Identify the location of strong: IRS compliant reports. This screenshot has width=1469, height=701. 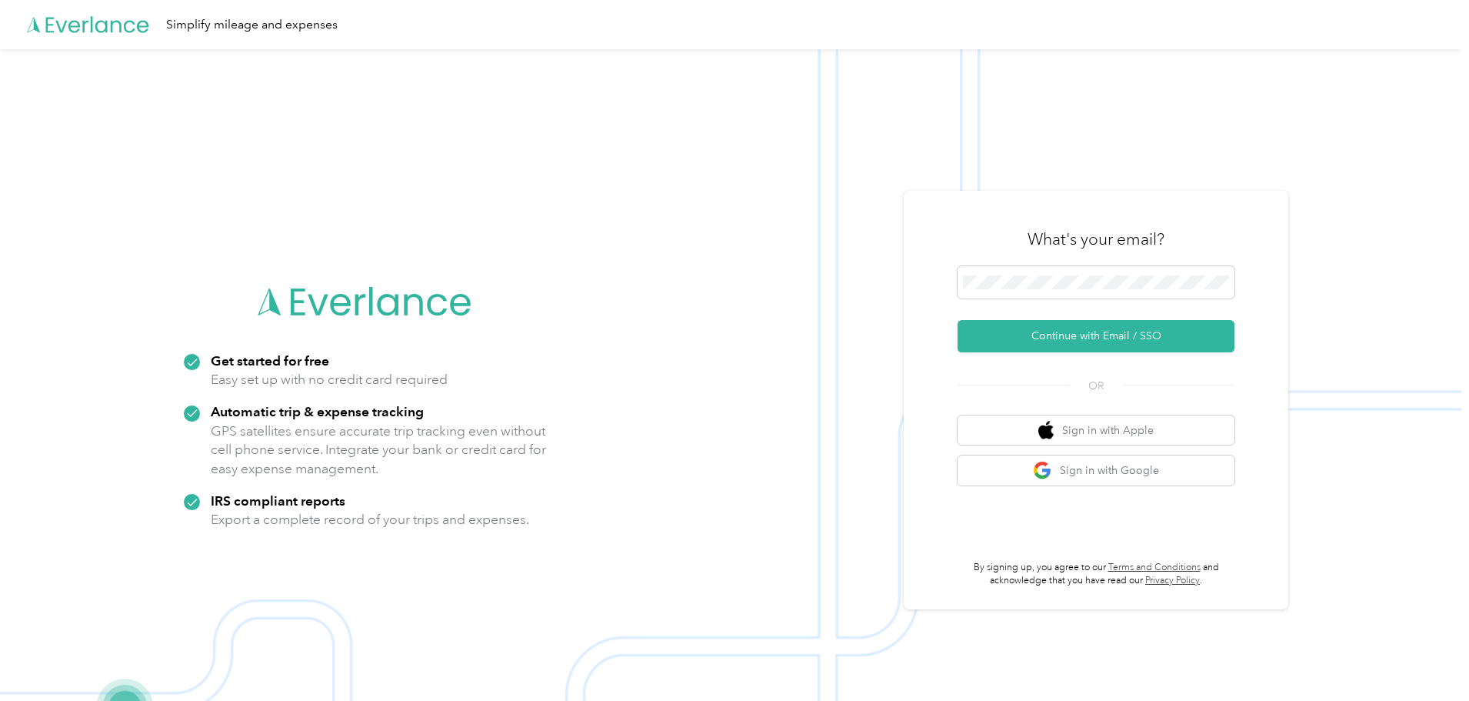
(278, 500).